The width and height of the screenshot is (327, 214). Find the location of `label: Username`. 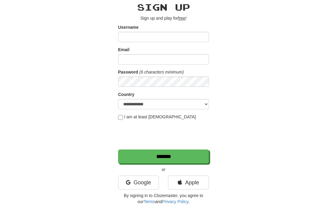

label: Username is located at coordinates (128, 27).